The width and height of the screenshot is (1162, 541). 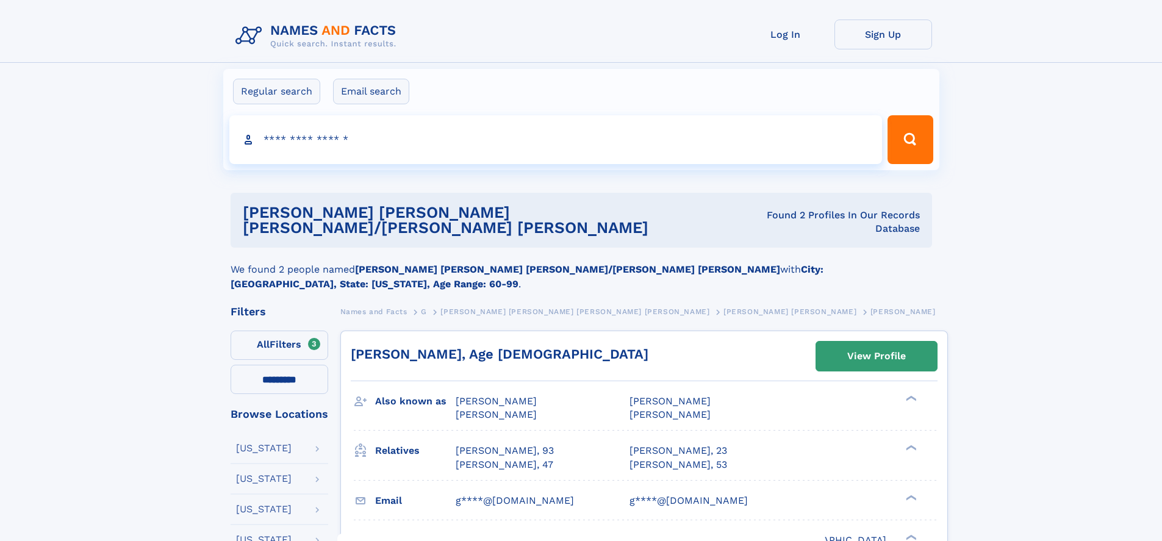 What do you see at coordinates (374, 311) in the screenshot?
I see `a: Names and Facts` at bounding box center [374, 311].